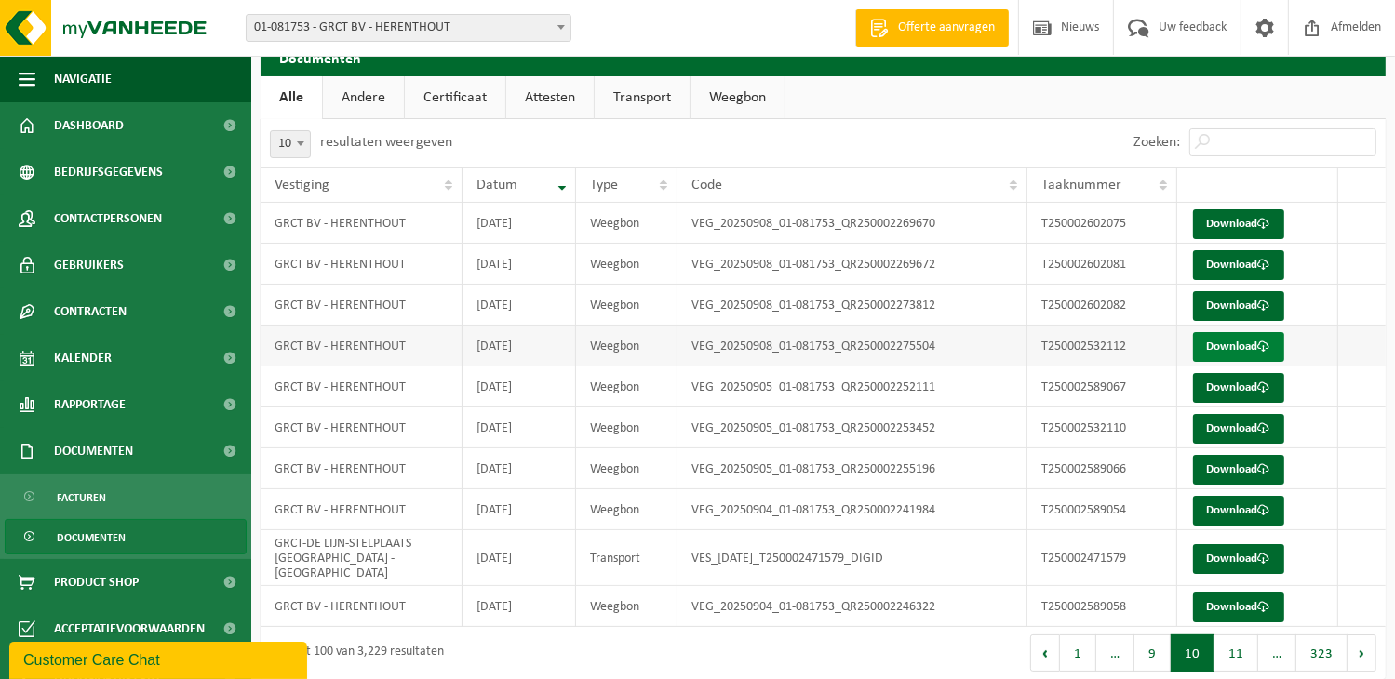 This screenshot has height=679, width=1395. What do you see at coordinates (1102, 346) in the screenshot?
I see `td: T250002532112` at bounding box center [1102, 346].